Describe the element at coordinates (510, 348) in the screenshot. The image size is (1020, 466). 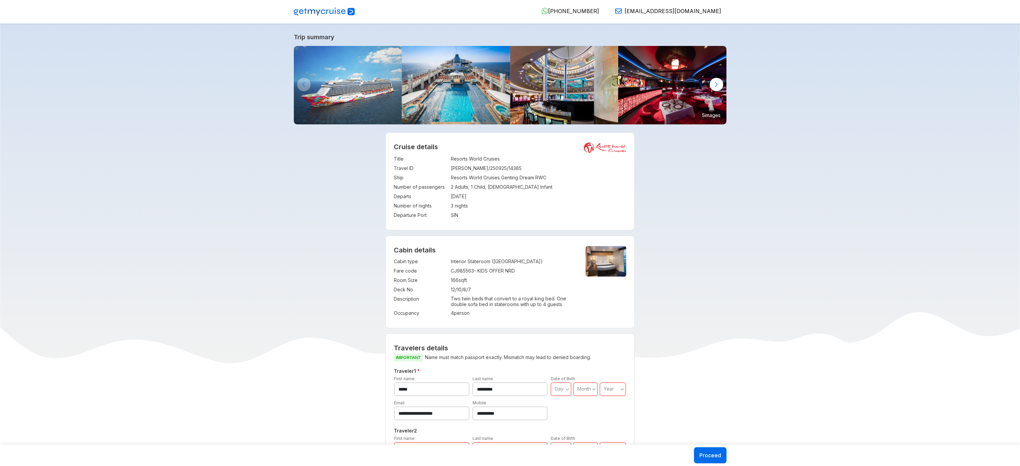
I see `h2: Travelers details` at that location.